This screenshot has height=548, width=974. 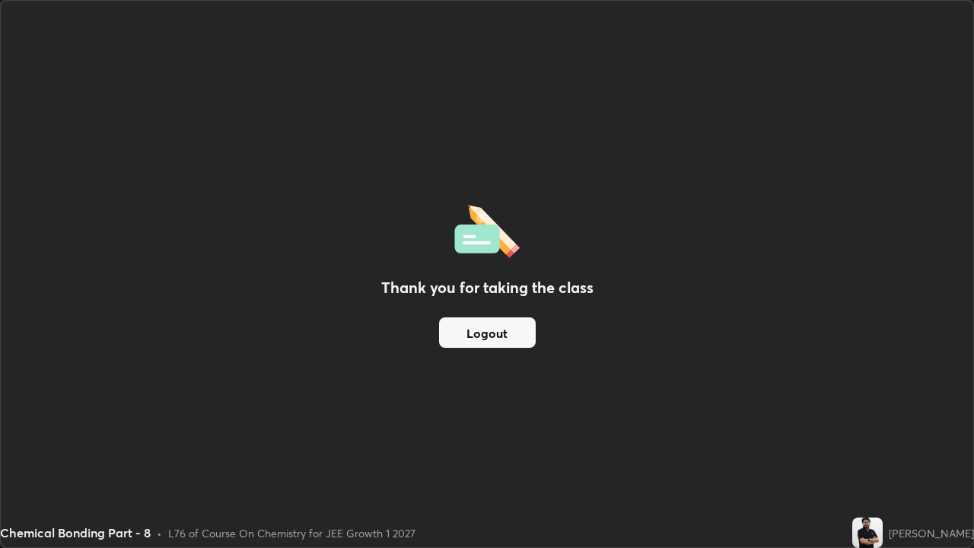 I want to click on button: Logout, so click(x=487, y=333).